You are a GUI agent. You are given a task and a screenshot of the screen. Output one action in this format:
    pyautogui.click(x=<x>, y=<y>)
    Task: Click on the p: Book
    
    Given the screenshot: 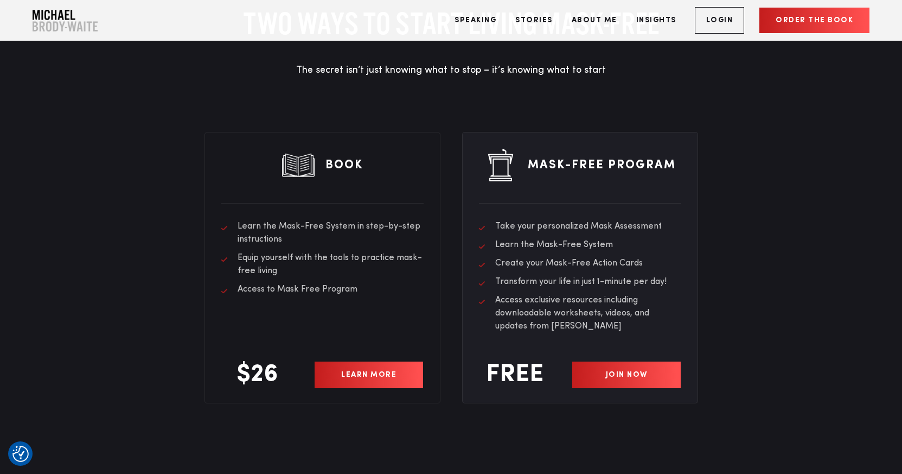 What is the action you would take?
    pyautogui.click(x=344, y=165)
    